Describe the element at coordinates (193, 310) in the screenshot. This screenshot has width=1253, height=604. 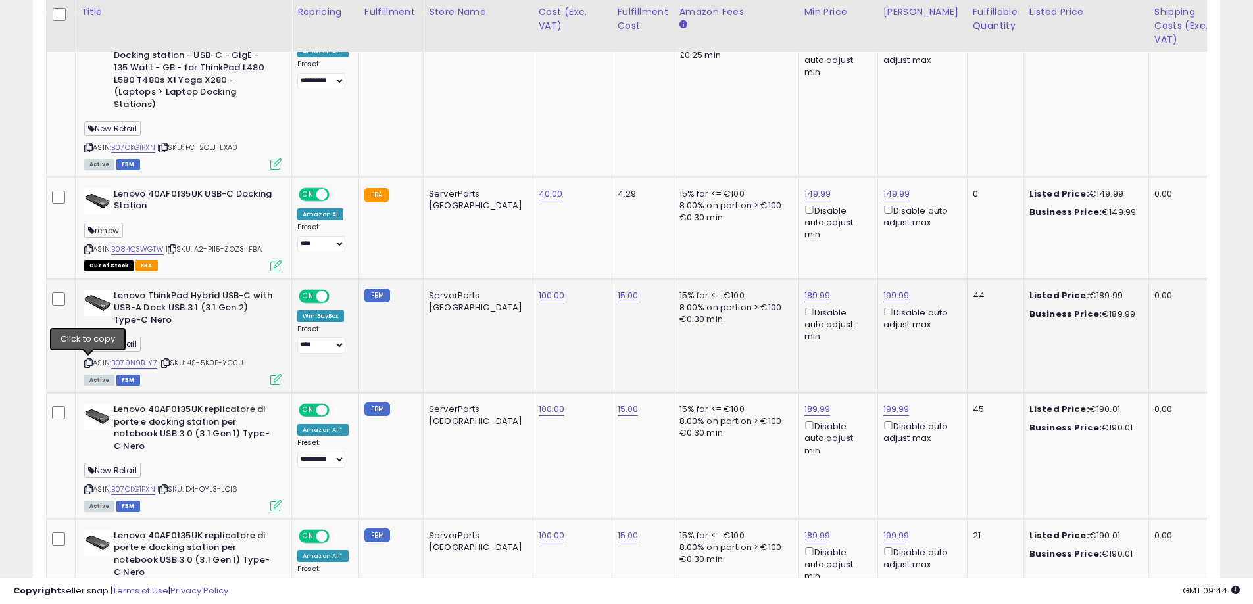
I see `b: Lenovo ThinkPad Hybrid USB-C with USB-A Dock USB 3.1 (3.1 Gen 2) Type-C Nero` at that location.